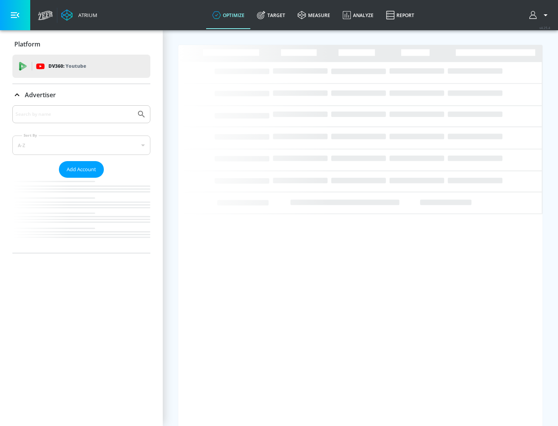  I want to click on a: optimize, so click(228, 15).